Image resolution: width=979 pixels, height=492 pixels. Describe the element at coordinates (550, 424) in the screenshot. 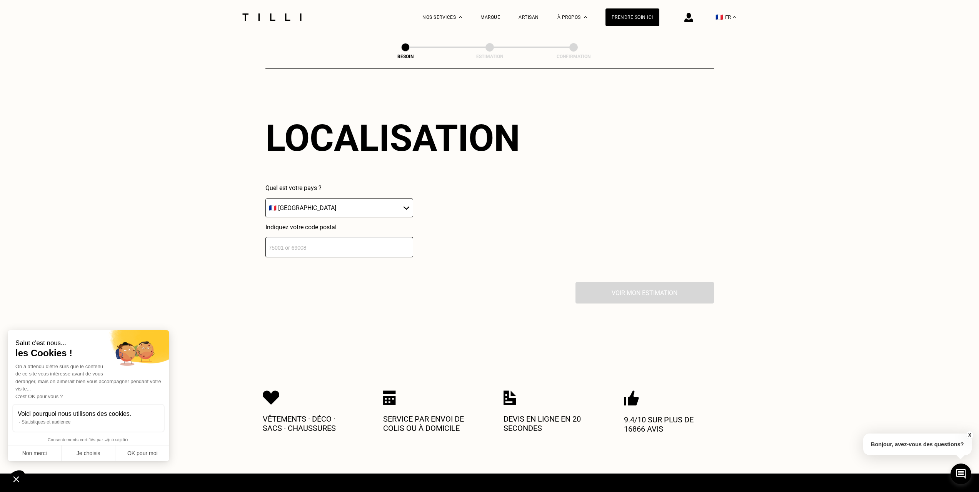

I see `p: Devis en ligne en 20 secondes` at that location.